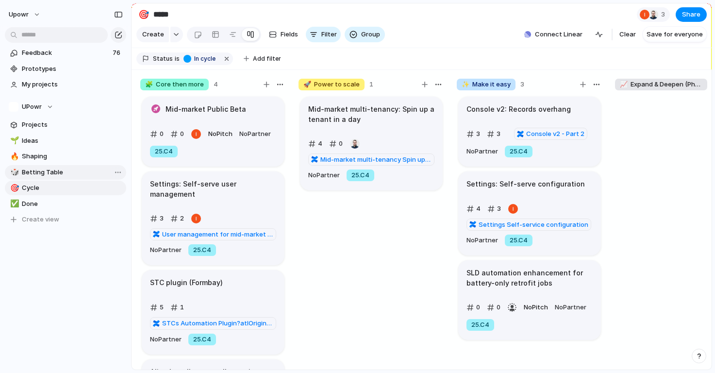 The height and width of the screenshot is (373, 715). Describe the element at coordinates (66, 156) in the screenshot. I see `div: 🔥Shaping` at that location.